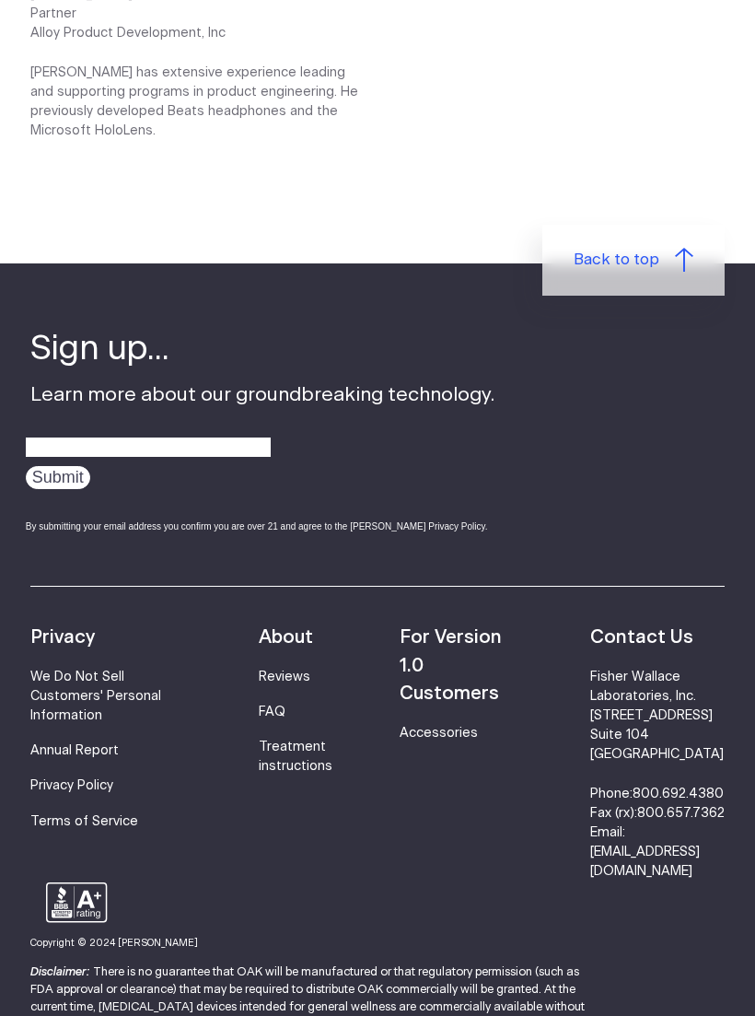 The height and width of the screenshot is (1016, 755). I want to click on strong: Privacy, so click(63, 637).